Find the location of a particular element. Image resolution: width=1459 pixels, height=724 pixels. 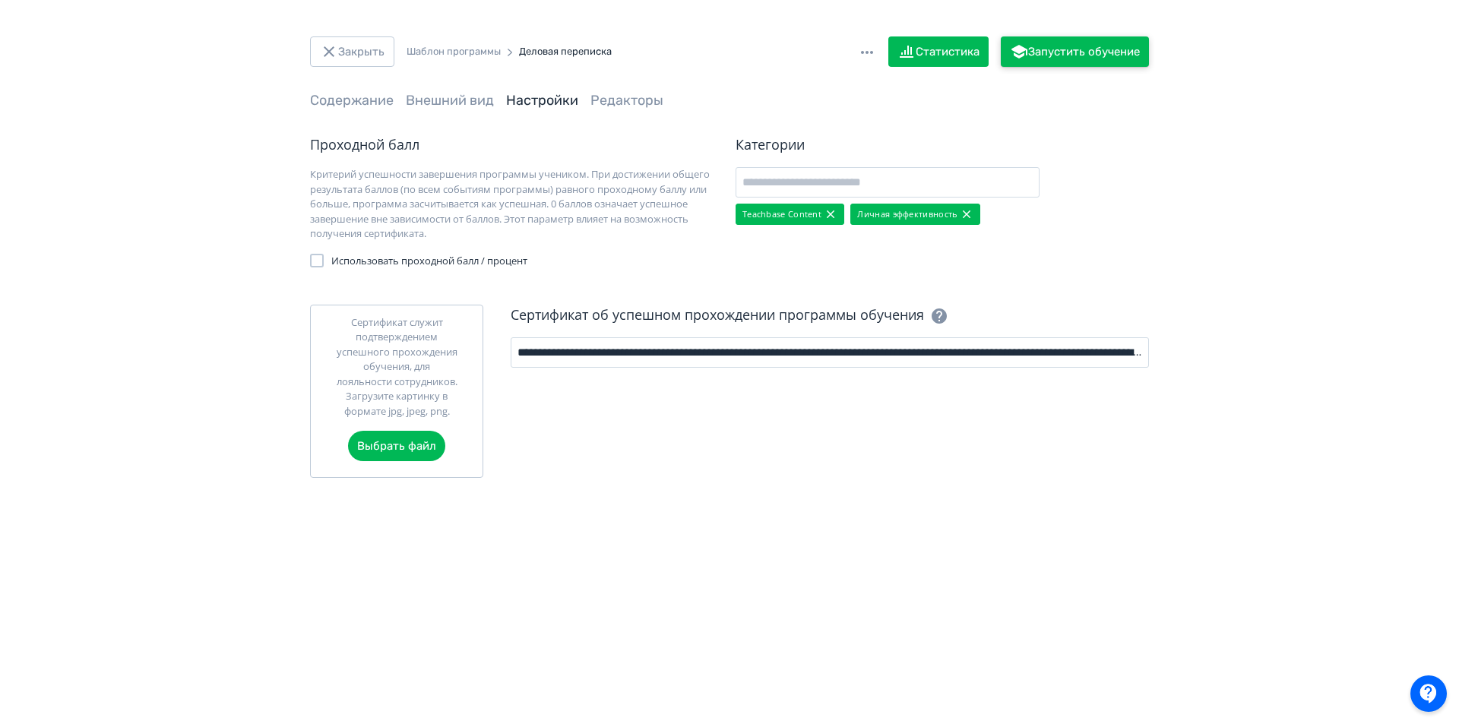

div: Сертификат об успешном прохождении программы обучения is located at coordinates (830, 315).